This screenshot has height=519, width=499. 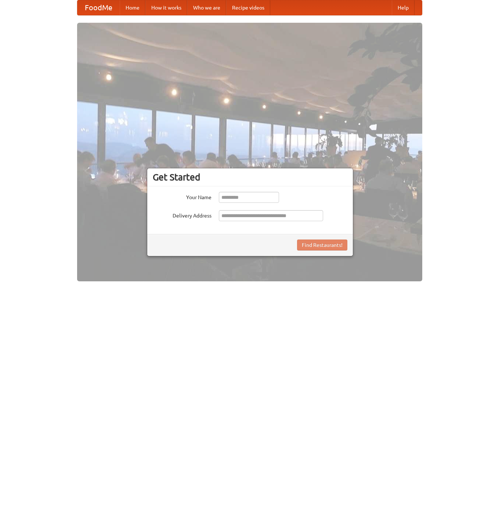 What do you see at coordinates (182, 215) in the screenshot?
I see `label: Delivery Address` at bounding box center [182, 215].